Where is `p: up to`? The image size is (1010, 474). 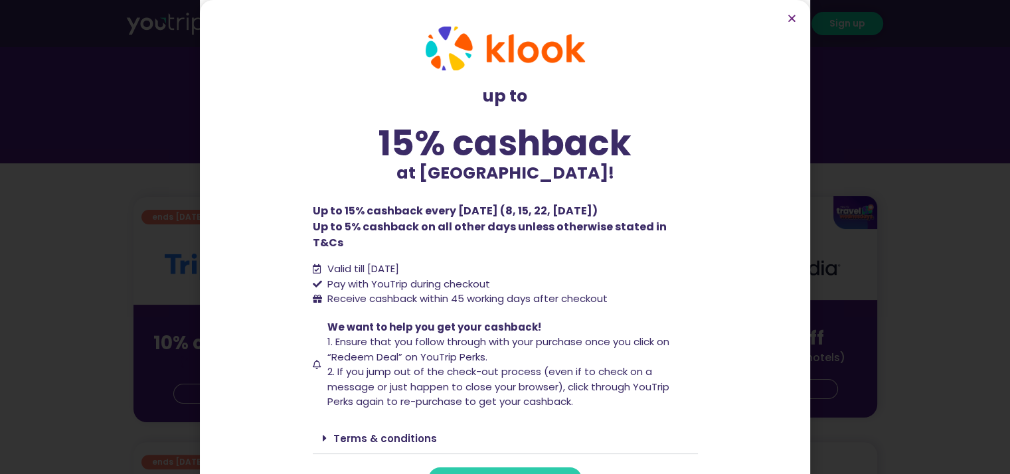
p: up to is located at coordinates (505, 96).